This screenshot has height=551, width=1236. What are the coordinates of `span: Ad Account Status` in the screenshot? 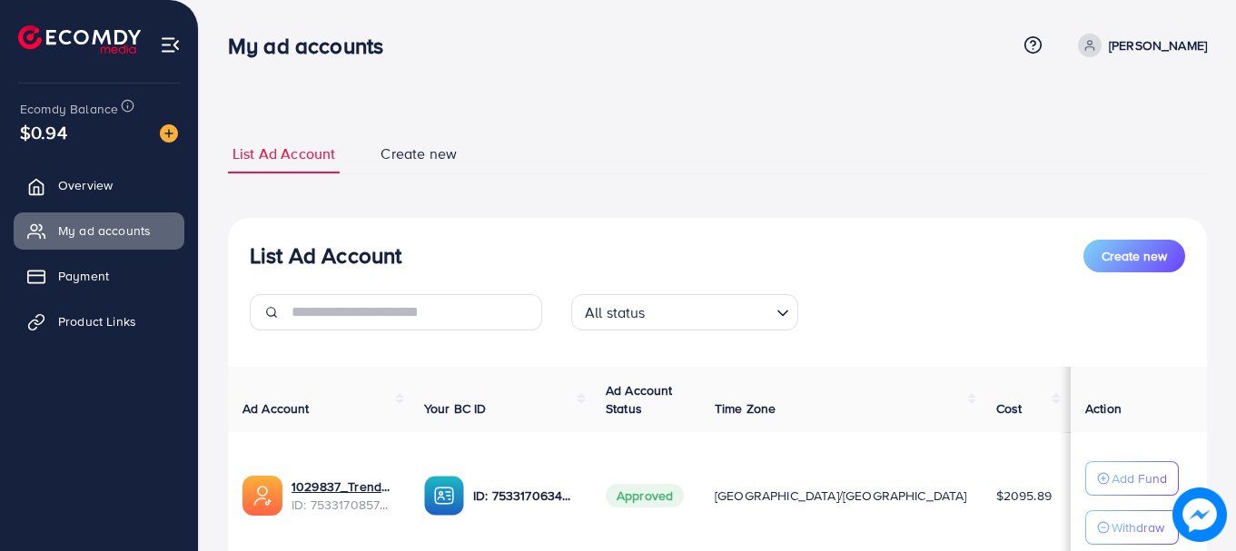 It's located at (639, 400).